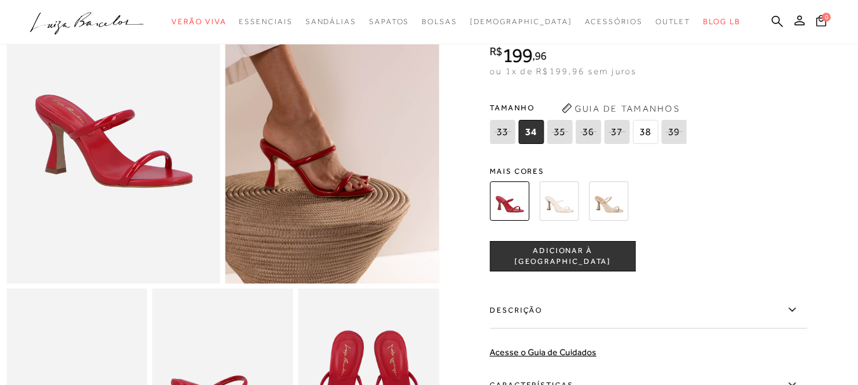 The image size is (858, 385). Describe the element at coordinates (826, 17) in the screenshot. I see `span: 0` at that location.